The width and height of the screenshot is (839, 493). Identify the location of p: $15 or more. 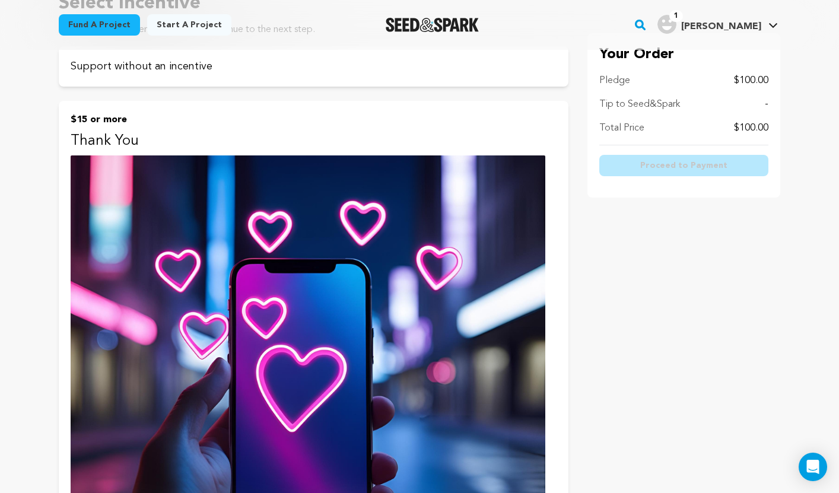
(313, 120).